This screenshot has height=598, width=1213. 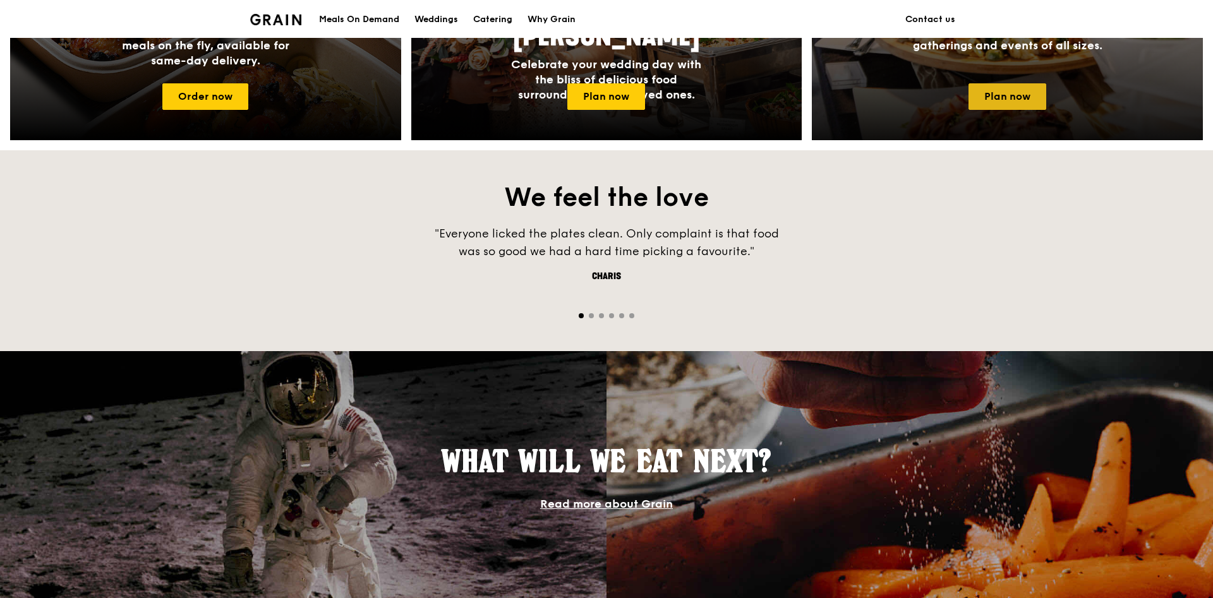 I want to click on a: Contact us, so click(x=930, y=20).